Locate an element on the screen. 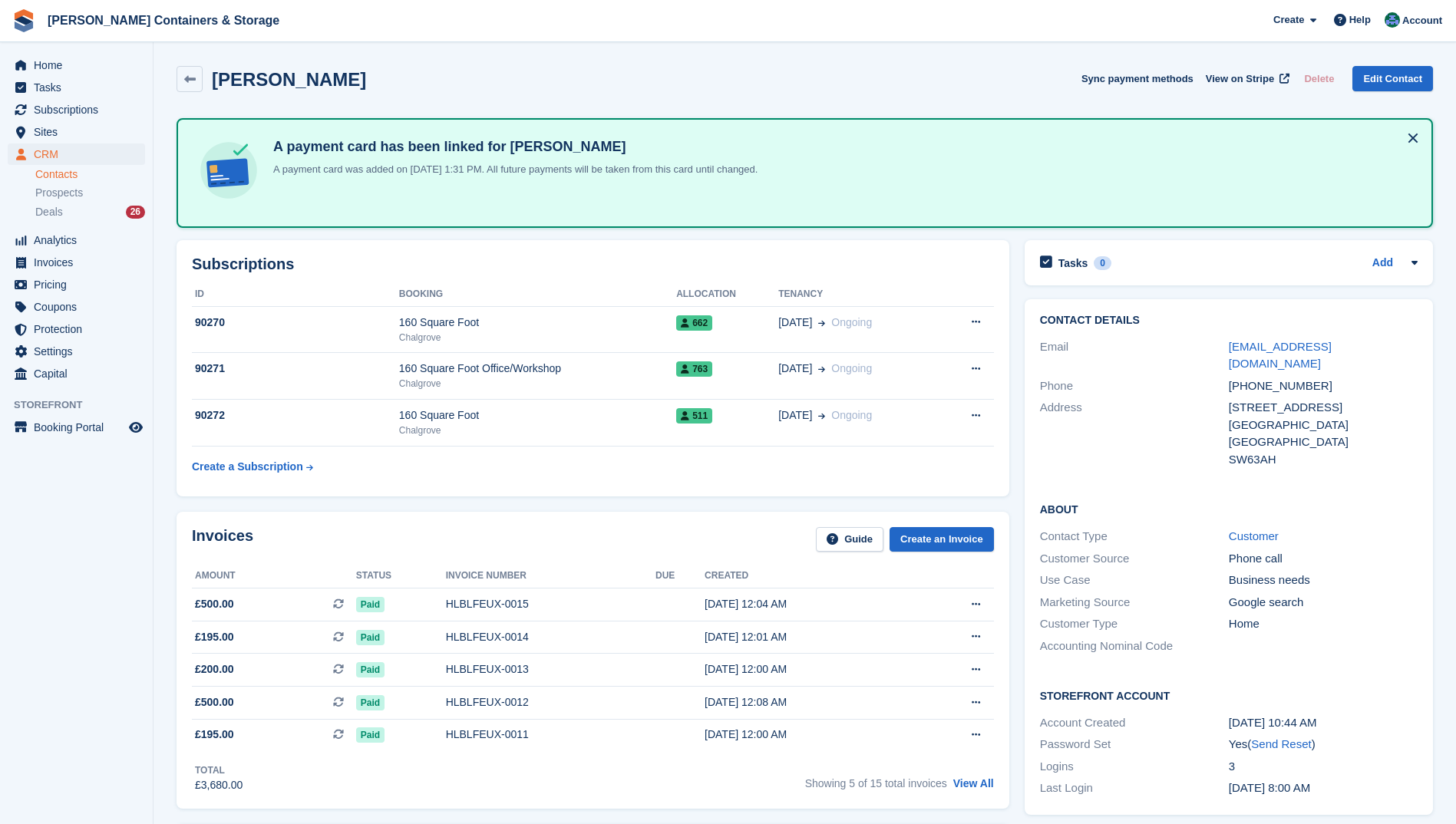 The width and height of the screenshot is (1456, 824). h2: Tasks is located at coordinates (1073, 263).